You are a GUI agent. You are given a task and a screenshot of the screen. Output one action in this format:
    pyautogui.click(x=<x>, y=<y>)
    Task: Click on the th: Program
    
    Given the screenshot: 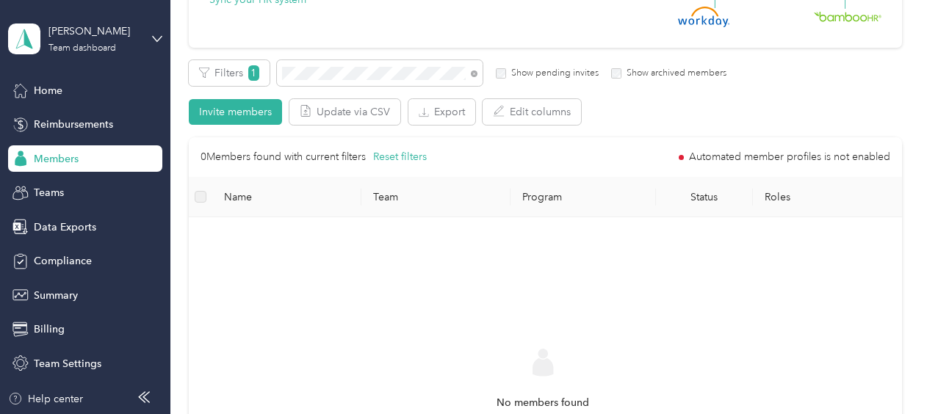 What is the action you would take?
    pyautogui.click(x=583, y=197)
    